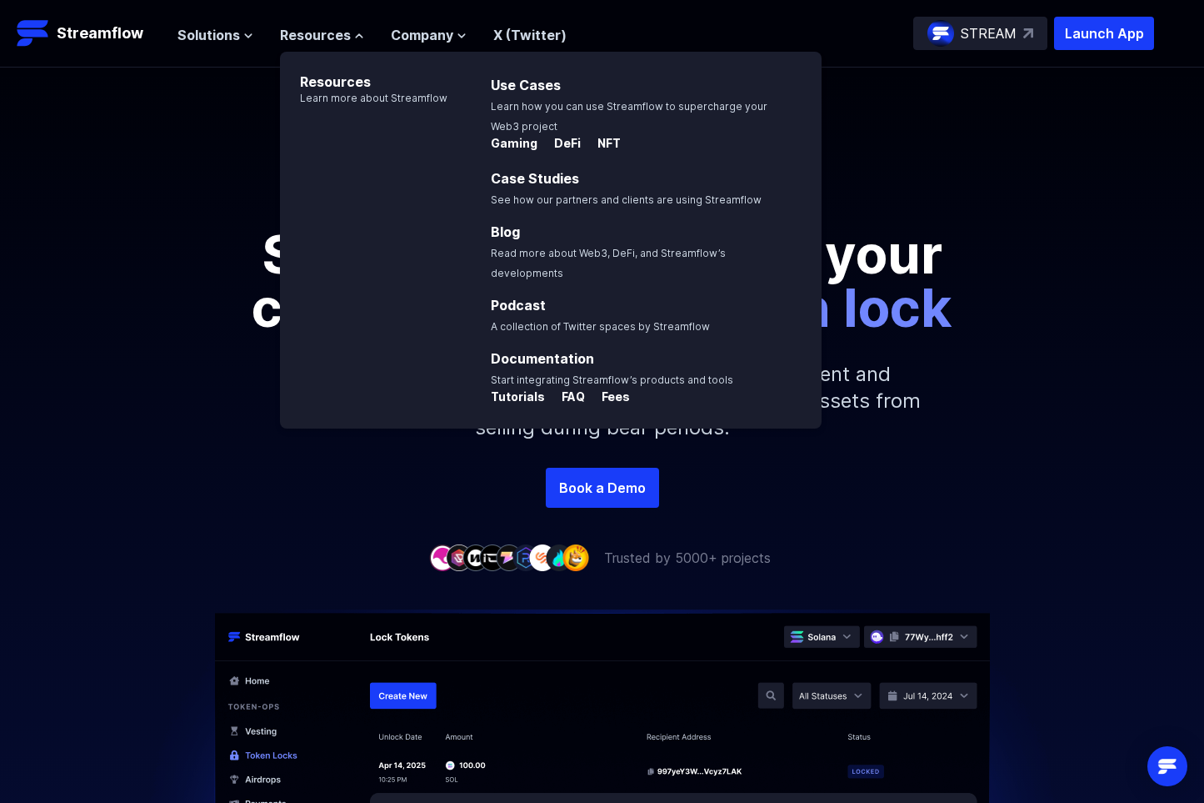  I want to click on p: Trusted by 5000+ projects, so click(688, 558).